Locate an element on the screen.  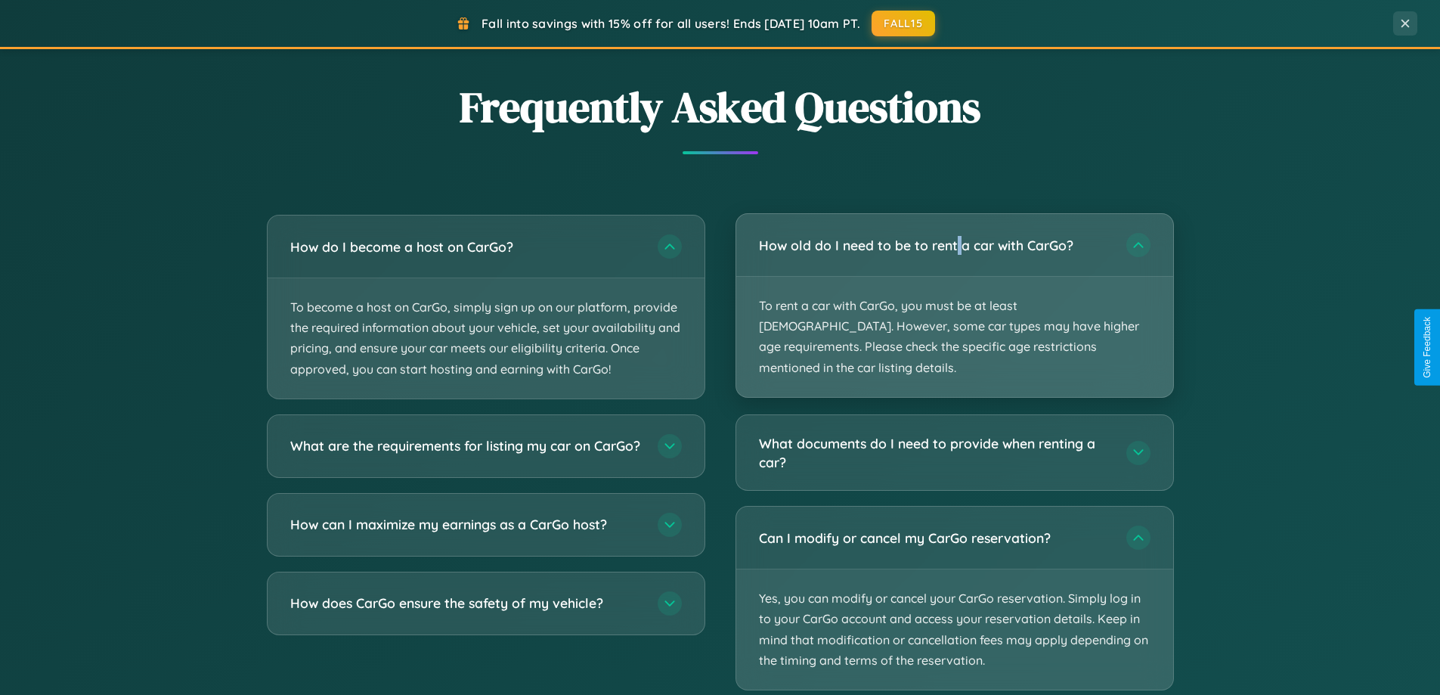
h2: Frequently Asked Questions is located at coordinates (720, 107).